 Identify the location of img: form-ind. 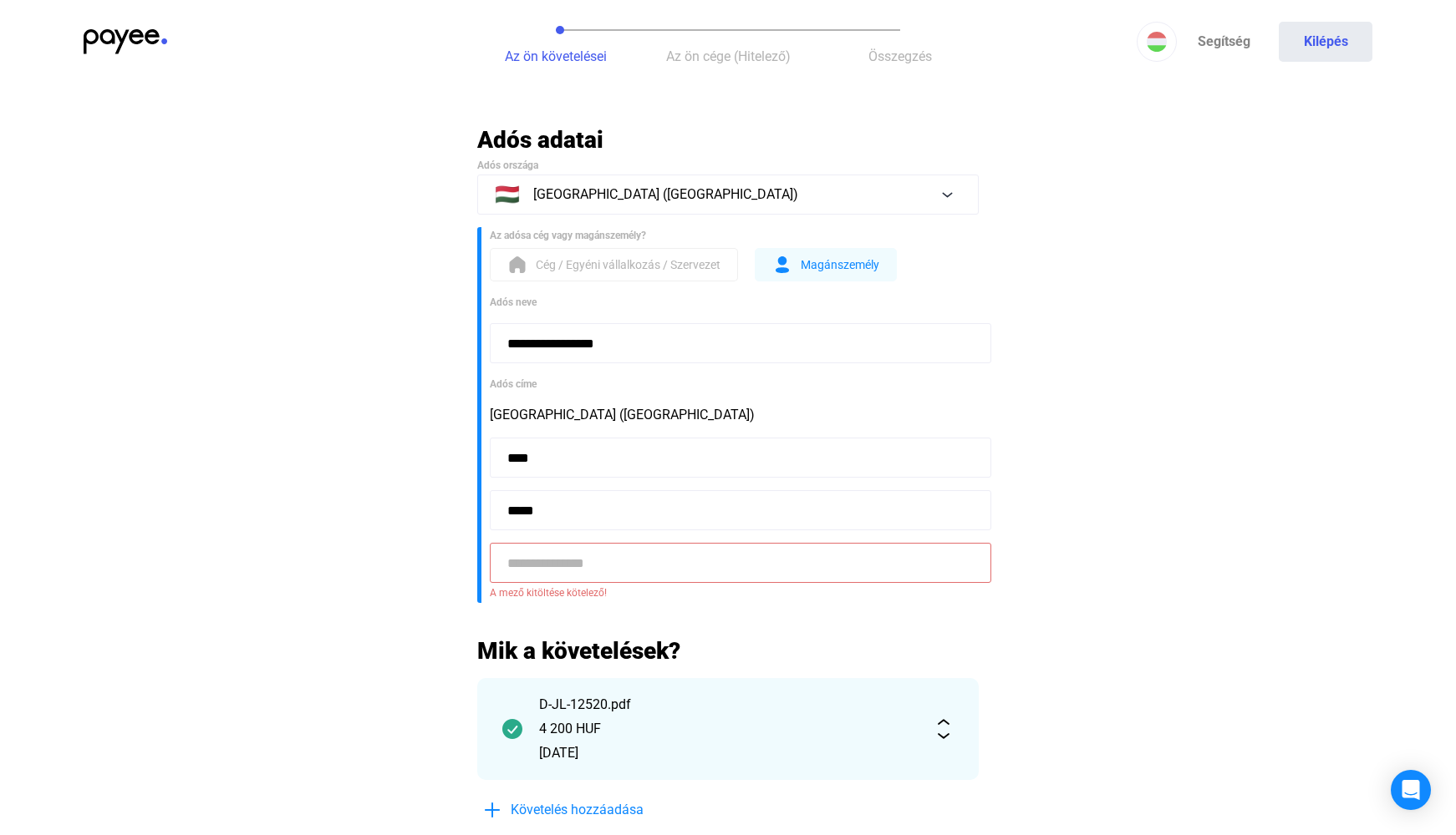
(782, 265).